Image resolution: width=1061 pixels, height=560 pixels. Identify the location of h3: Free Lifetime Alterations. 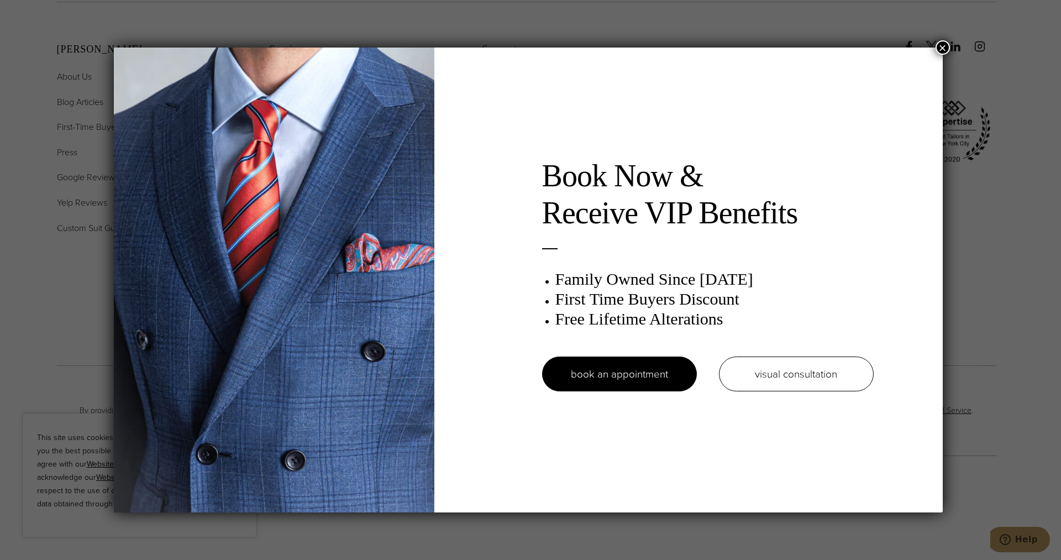
(715, 319).